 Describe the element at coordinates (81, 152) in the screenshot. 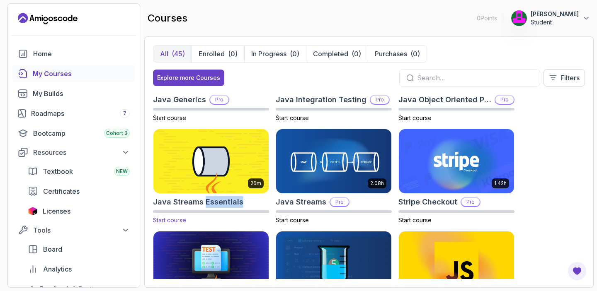

I see `div: Resources` at that location.